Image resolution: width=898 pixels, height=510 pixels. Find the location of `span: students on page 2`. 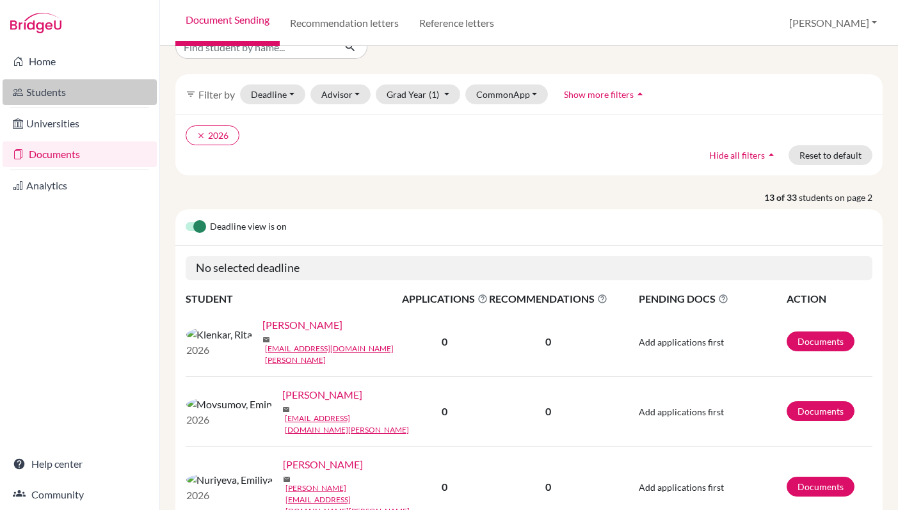

span: students on page 2 is located at coordinates (840, 197).